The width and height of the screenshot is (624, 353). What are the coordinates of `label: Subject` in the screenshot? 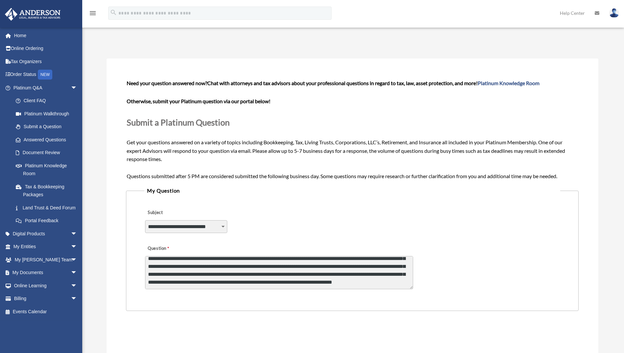 It's located at (176, 213).